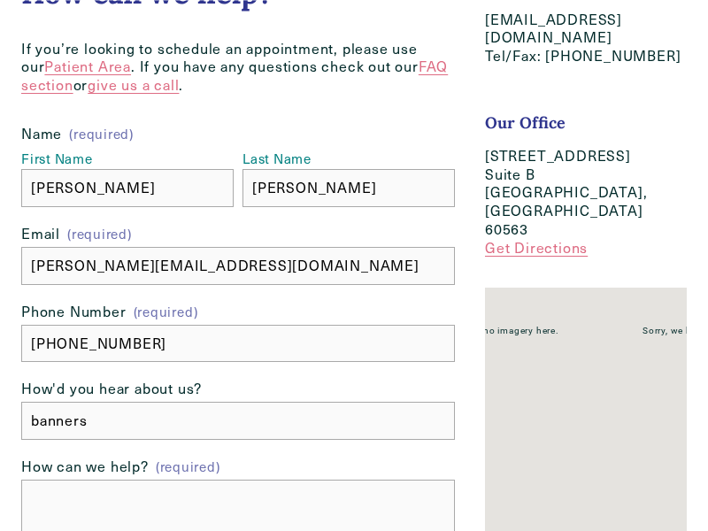 This screenshot has height=531, width=708. Describe the element at coordinates (586, 451) in the screenshot. I see `div: Ivy Lane Counseling 618 West 5th Ave Suite B Naperville, IL 60563` at that location.